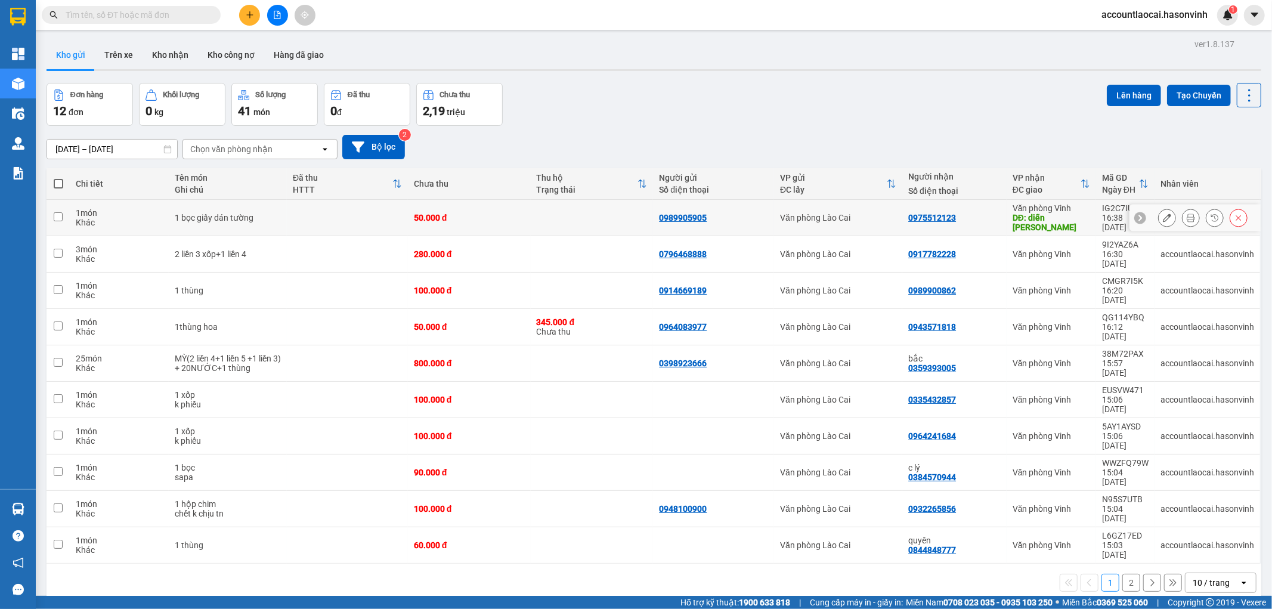  I want to click on span: caret-down, so click(1255, 15).